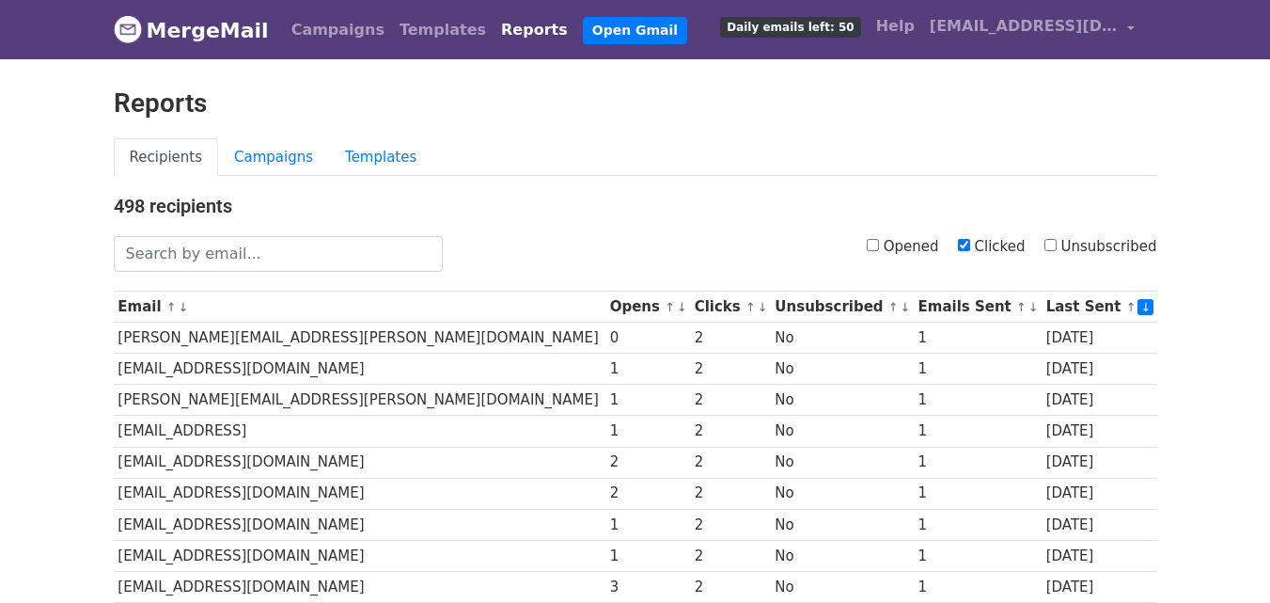 The height and width of the screenshot is (603, 1270). I want to click on th: Unsubscribed, so click(842, 307).